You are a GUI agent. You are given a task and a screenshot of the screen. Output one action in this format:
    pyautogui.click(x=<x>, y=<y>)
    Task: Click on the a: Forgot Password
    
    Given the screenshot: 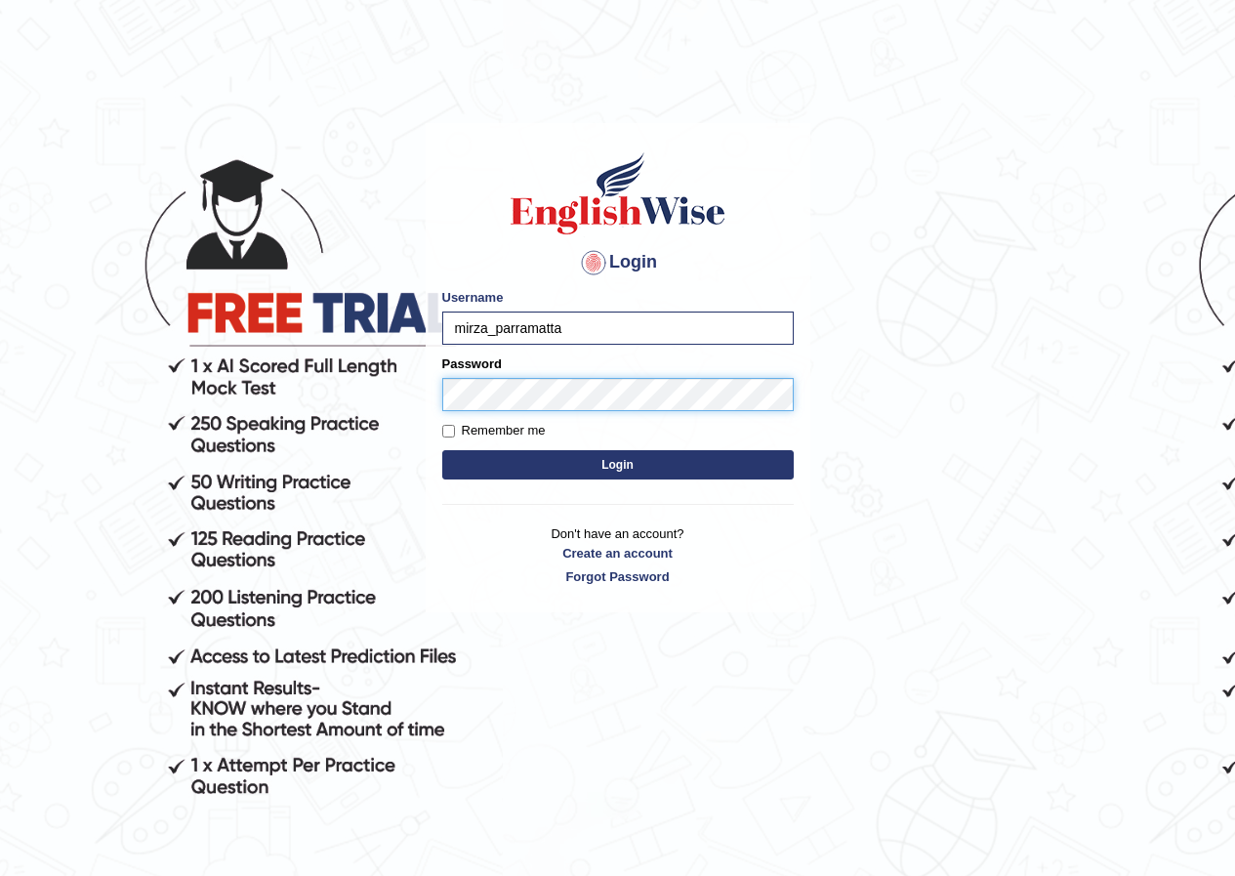 What is the action you would take?
    pyautogui.click(x=618, y=576)
    